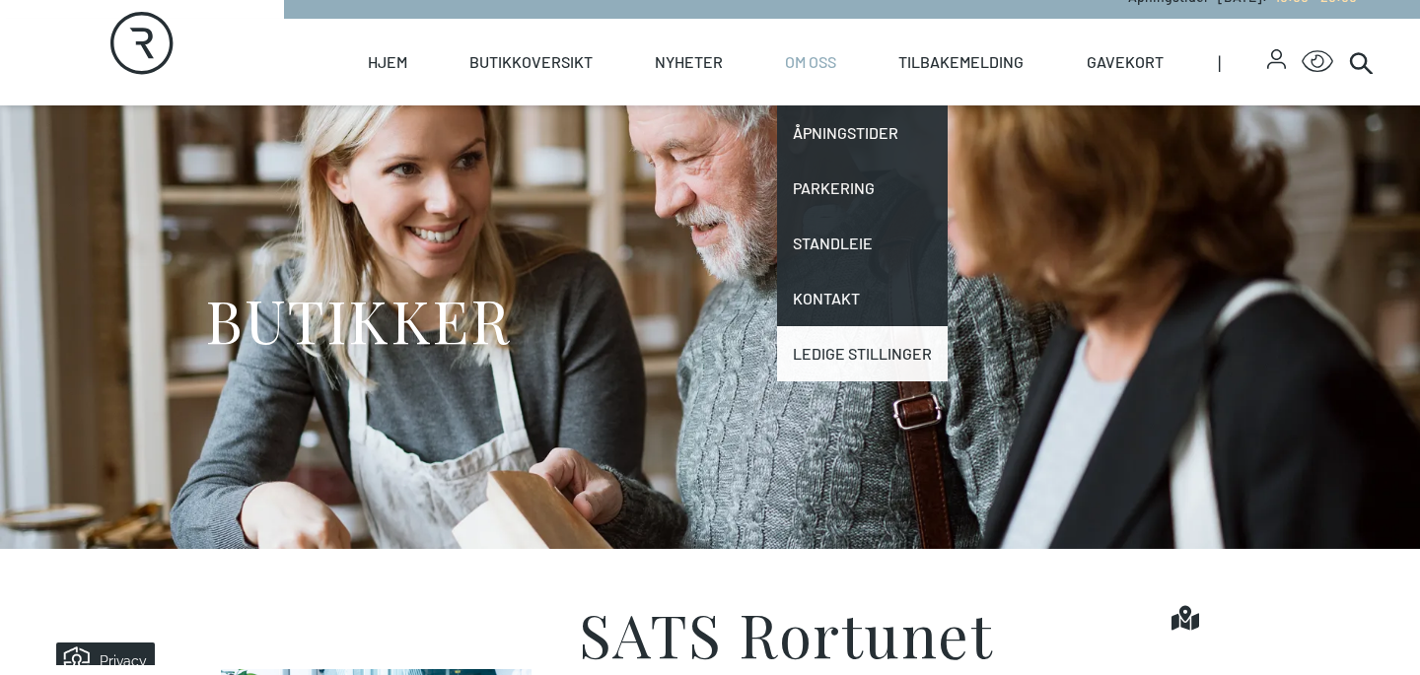 This screenshot has height=675, width=1420. Describe the element at coordinates (811, 62) in the screenshot. I see `a: Om oss` at that location.